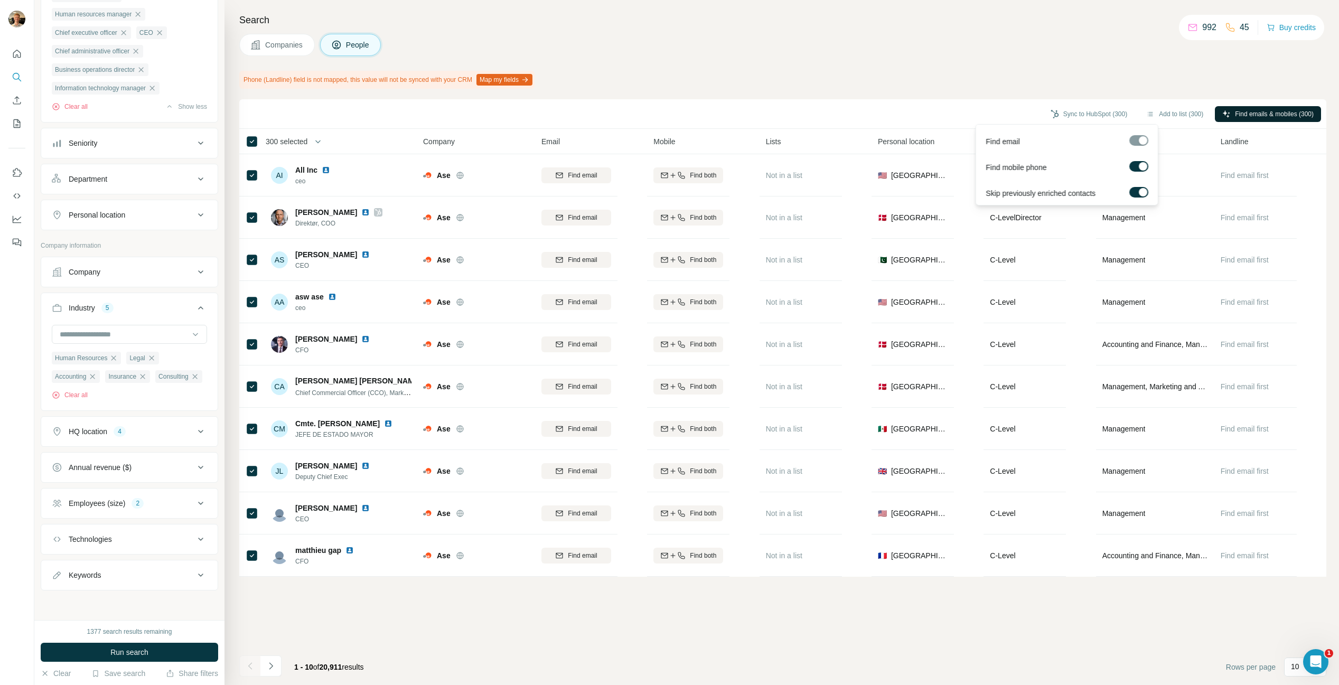 The image size is (1339, 685). Describe the element at coordinates (129, 272) in the screenshot. I see `button: Company` at that location.